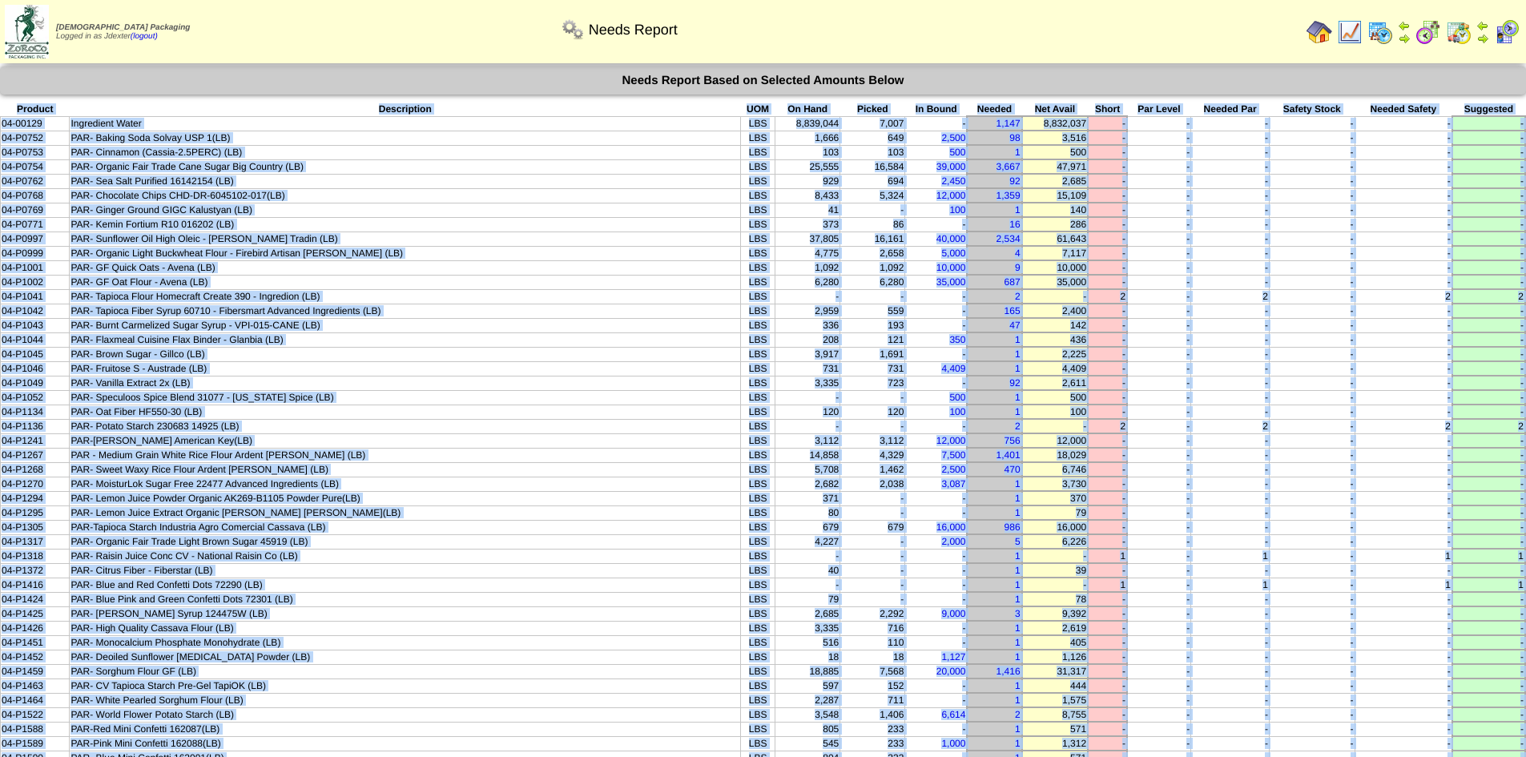 The image size is (1526, 757). Describe the element at coordinates (1018, 296) in the screenshot. I see `a: 2` at that location.